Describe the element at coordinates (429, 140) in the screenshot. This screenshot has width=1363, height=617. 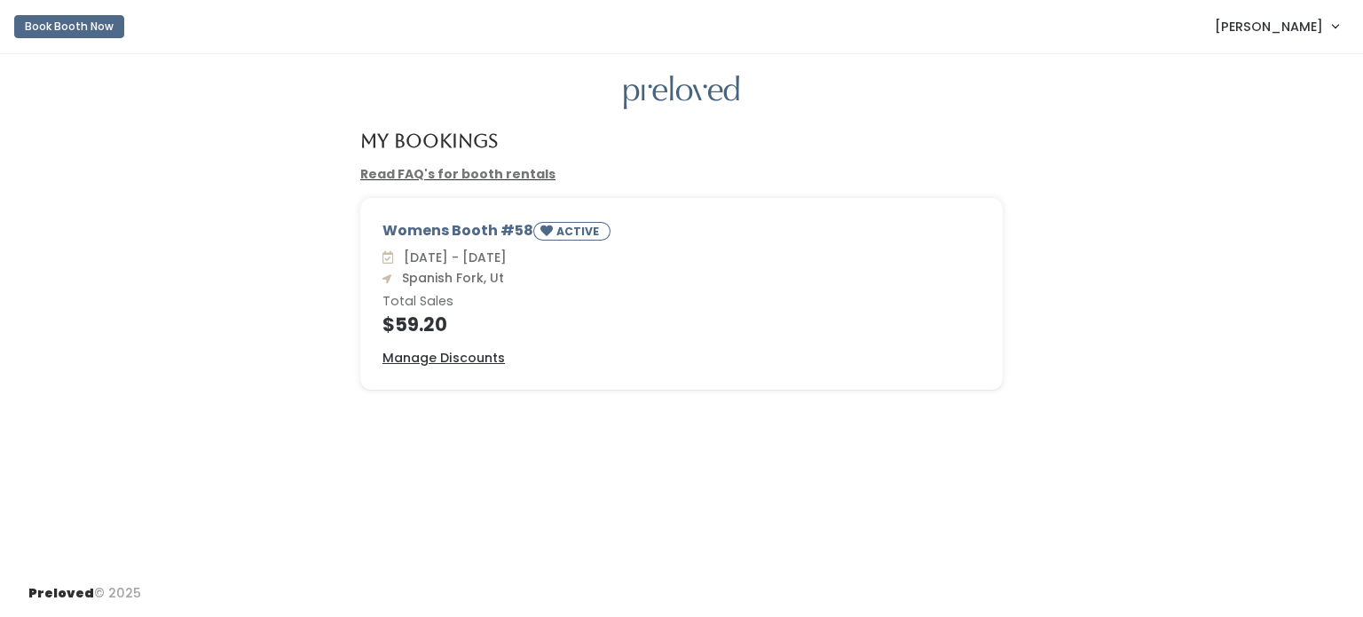
I see `h4: My Bookings` at that location.